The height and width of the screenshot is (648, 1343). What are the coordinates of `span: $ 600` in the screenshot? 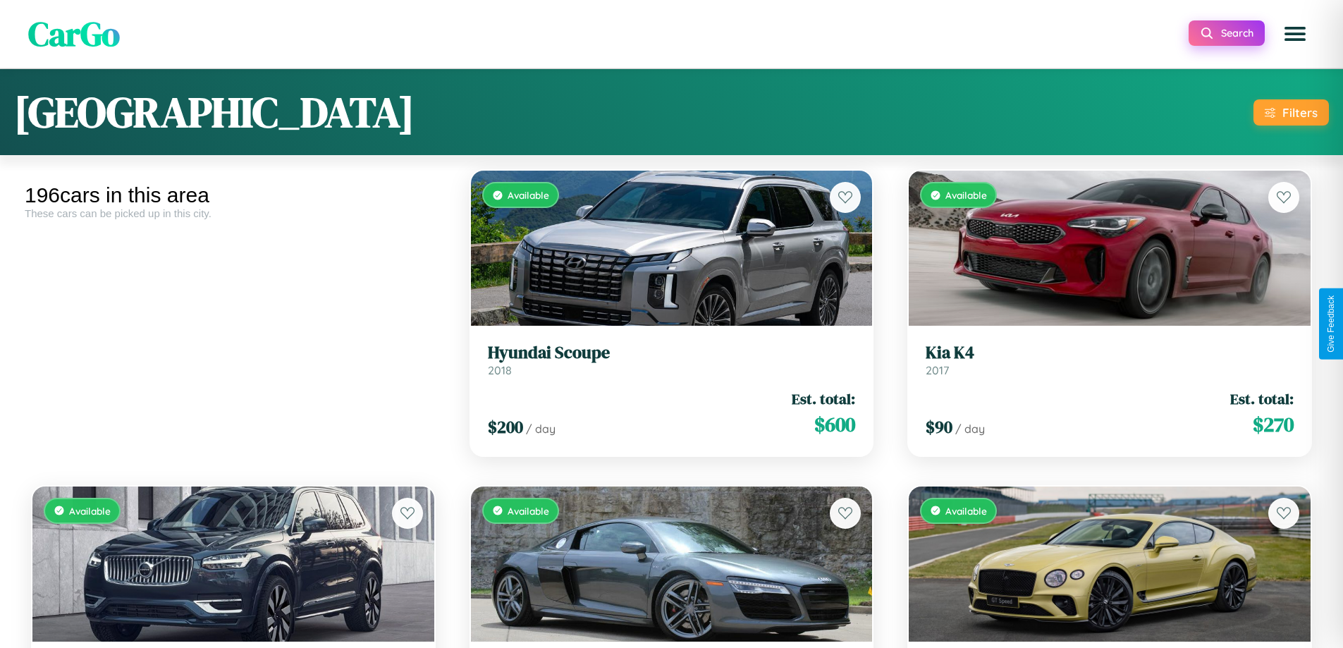 It's located at (835, 424).